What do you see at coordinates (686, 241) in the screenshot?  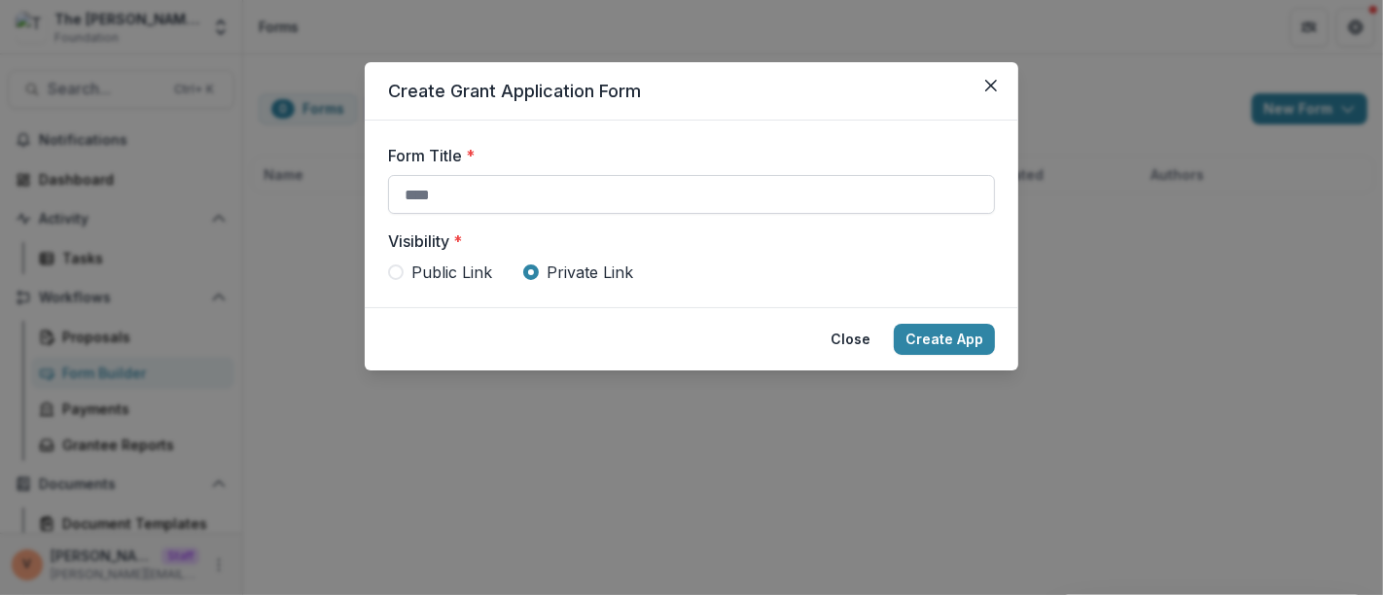 I see `label: Visibility` at bounding box center [686, 241].